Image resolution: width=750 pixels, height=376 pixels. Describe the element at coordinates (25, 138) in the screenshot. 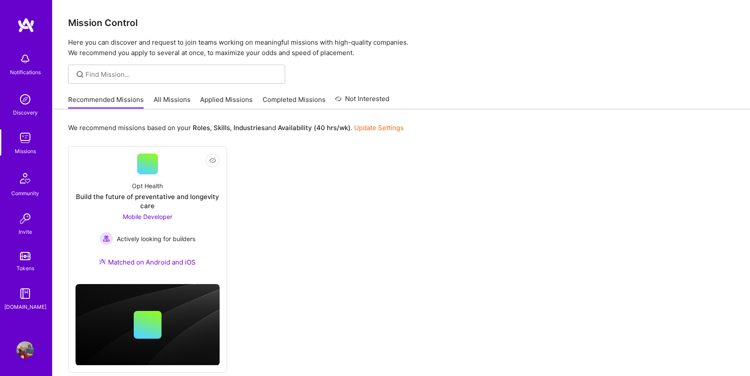

I see `img: teamwork` at that location.